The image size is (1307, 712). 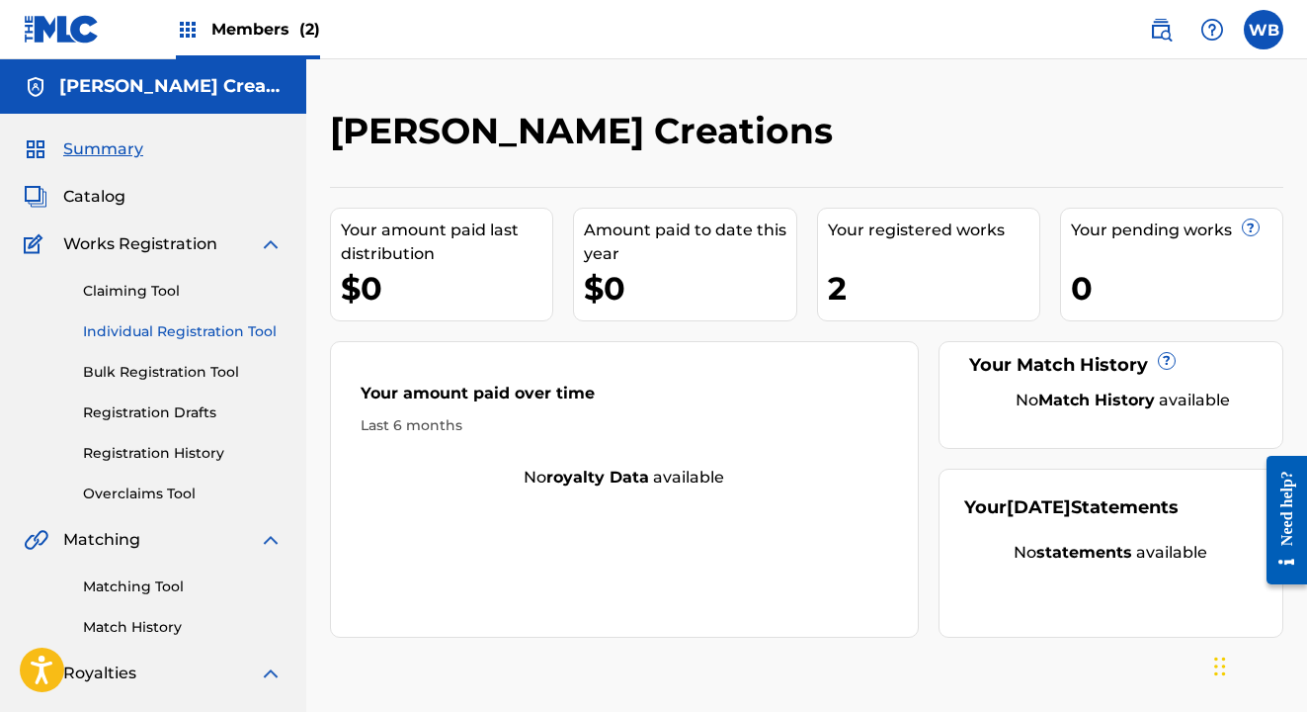 I want to click on div: Last 6 months, so click(x=625, y=425).